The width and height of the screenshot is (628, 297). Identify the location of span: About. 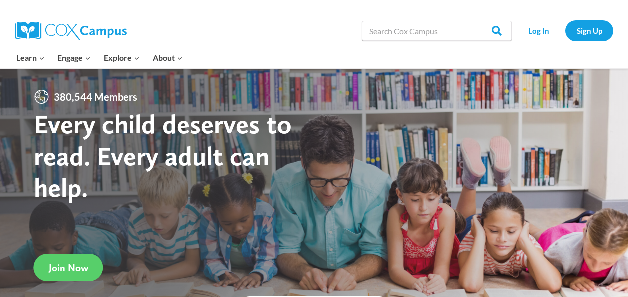
(168, 58).